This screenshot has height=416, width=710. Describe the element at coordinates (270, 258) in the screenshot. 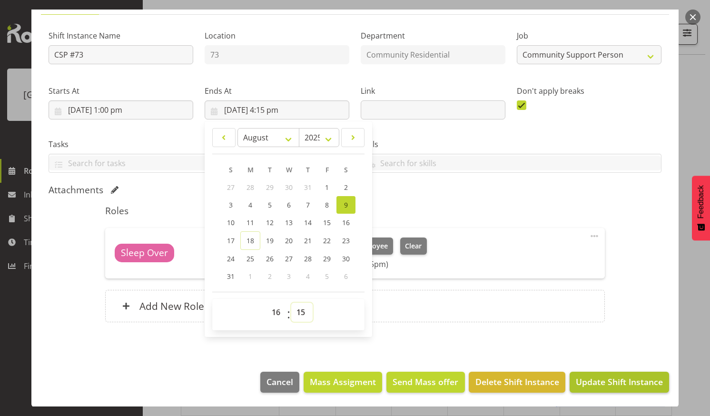

I see `span: 26` at that location.